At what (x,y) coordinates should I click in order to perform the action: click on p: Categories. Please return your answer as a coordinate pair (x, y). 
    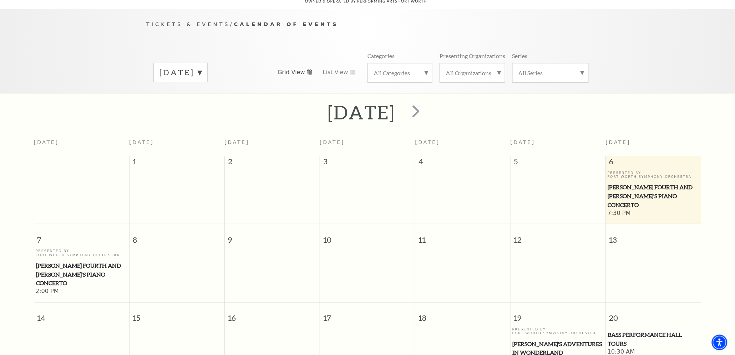
    Looking at the image, I should click on (381, 56).